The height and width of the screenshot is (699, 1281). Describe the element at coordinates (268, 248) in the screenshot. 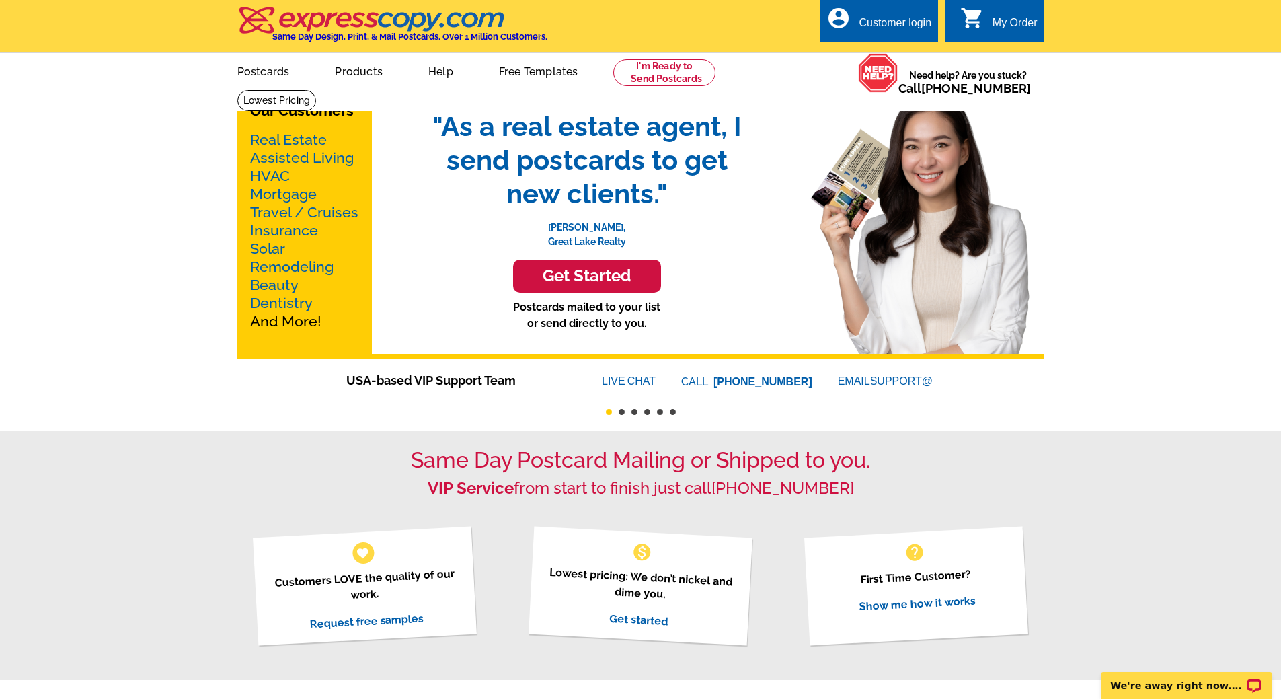

I see `a: Solar` at that location.